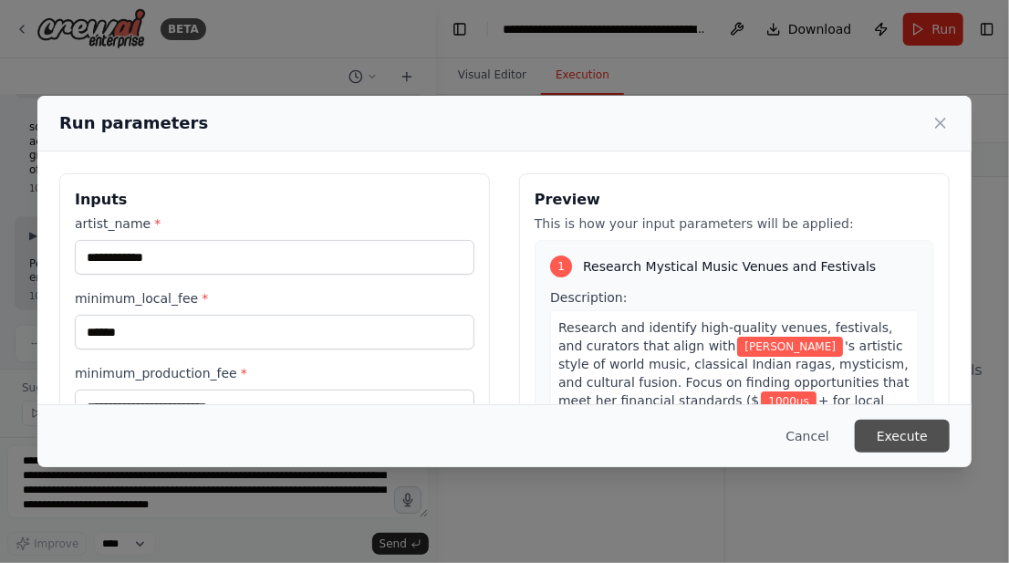 Image resolution: width=1009 pixels, height=563 pixels. Describe the element at coordinates (133, 123) in the screenshot. I see `h2: Run parameters` at that location.